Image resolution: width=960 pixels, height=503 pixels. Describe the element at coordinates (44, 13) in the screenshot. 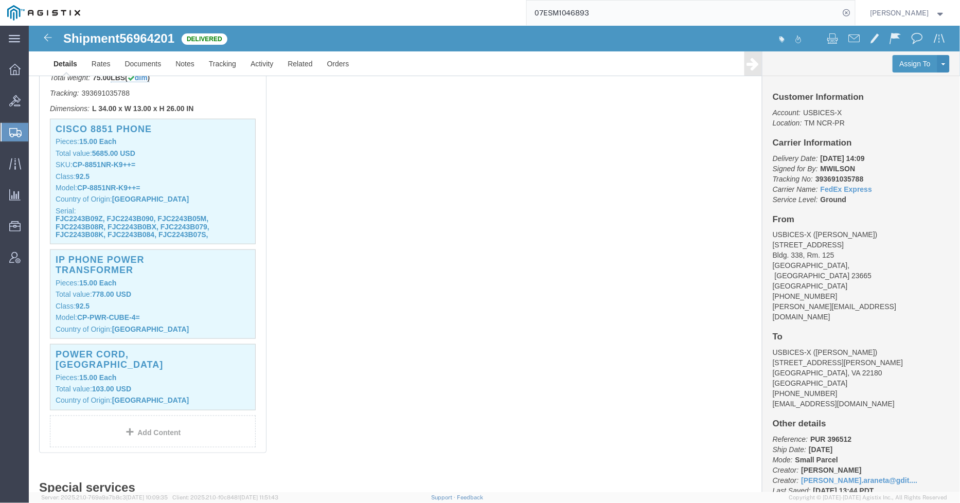

I see `img: logo` at that location.